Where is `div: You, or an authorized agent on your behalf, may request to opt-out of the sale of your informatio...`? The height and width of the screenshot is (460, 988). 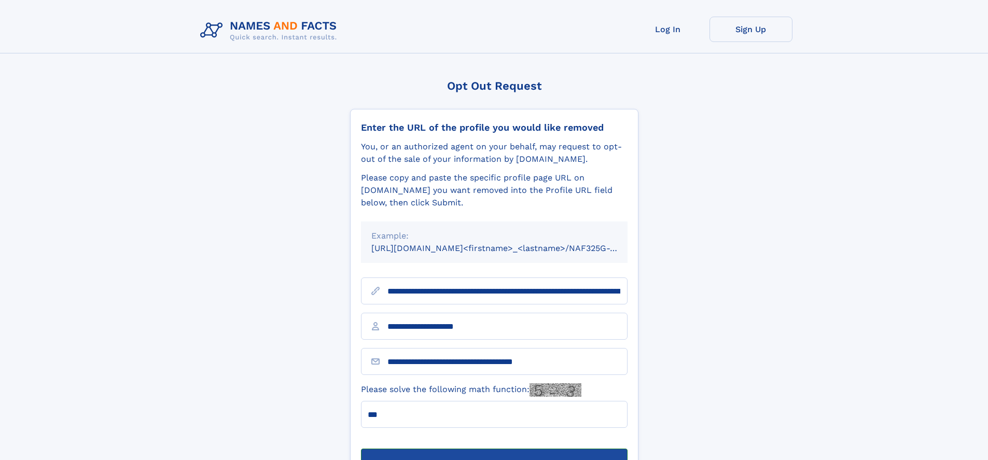 div: You, or an authorized agent on your behalf, may request to opt-out of the sale of your informatio... is located at coordinates (494, 153).